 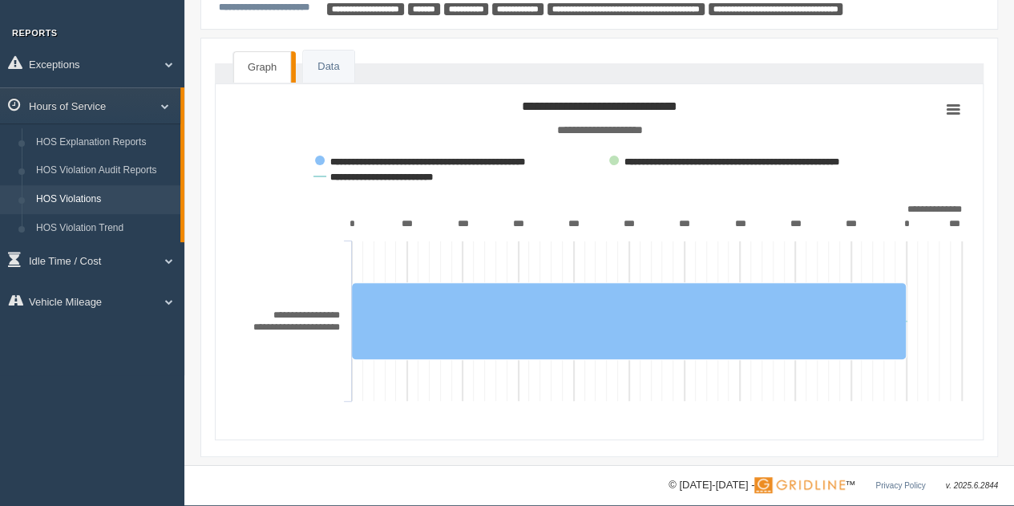 I want to click on a: HOS Violation Trend, so click(x=104, y=228).